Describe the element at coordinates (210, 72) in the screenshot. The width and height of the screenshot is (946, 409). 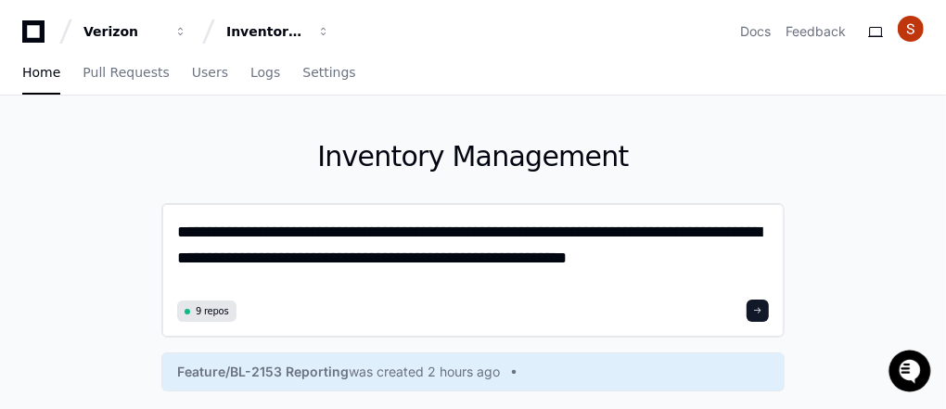
I see `span: Users` at that location.